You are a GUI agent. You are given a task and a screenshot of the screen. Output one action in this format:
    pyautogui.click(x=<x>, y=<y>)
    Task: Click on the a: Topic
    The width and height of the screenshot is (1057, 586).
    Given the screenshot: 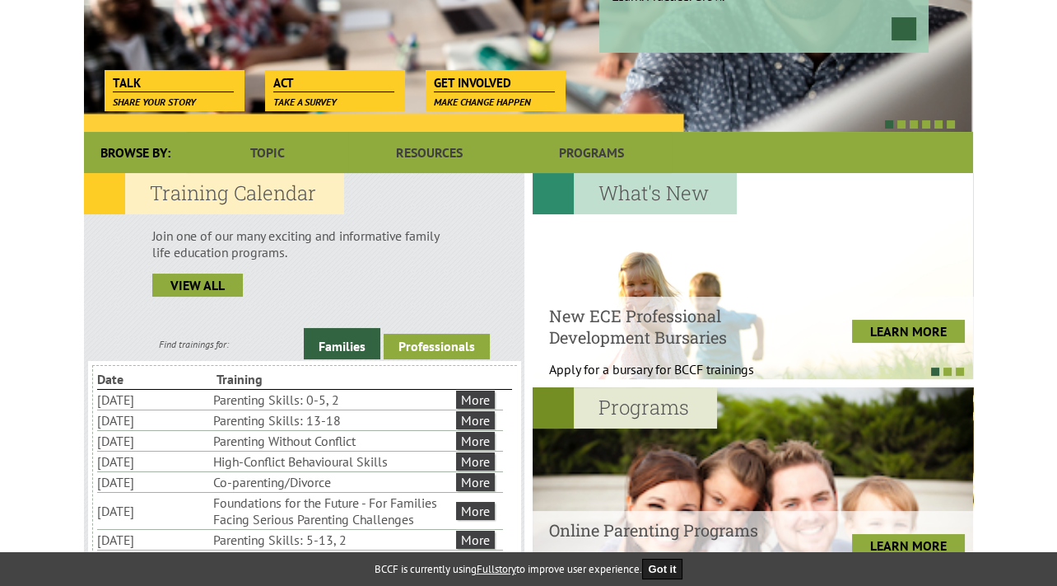 What is the action you would take?
    pyautogui.click(x=268, y=152)
    